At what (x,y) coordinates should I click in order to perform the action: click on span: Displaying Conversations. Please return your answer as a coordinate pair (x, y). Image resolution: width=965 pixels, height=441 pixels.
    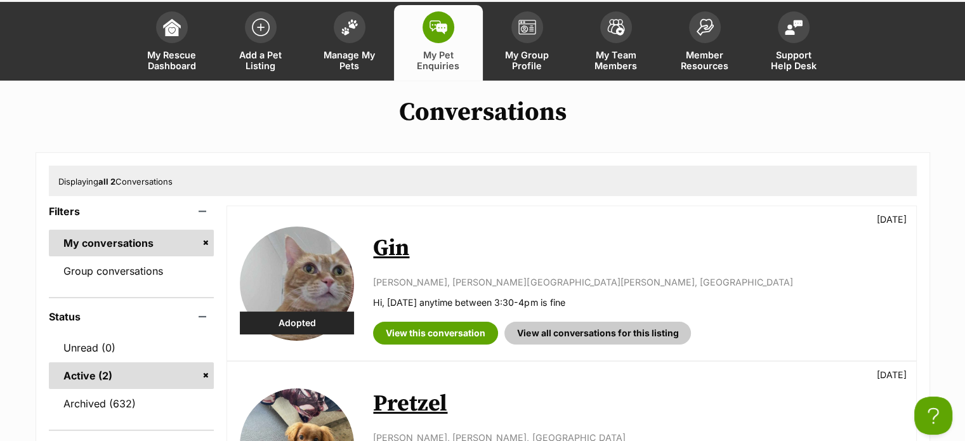
    Looking at the image, I should click on (115, 181).